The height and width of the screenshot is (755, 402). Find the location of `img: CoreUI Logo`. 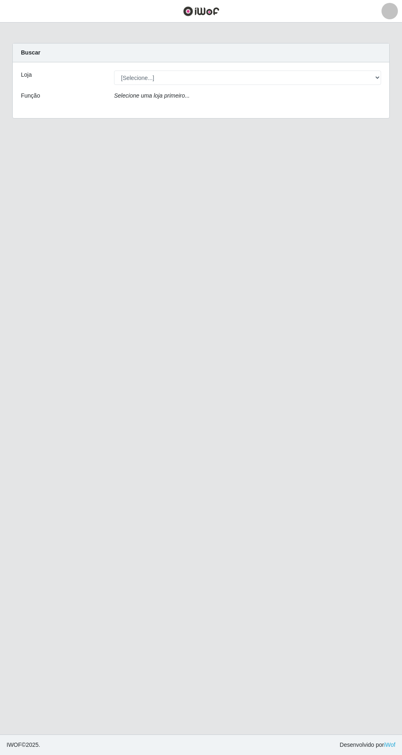

img: CoreUI Logo is located at coordinates (201, 11).